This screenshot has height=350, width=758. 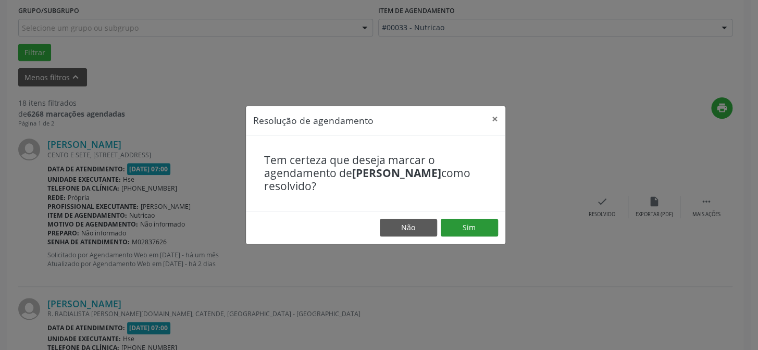 What do you see at coordinates (495, 119) in the screenshot?
I see `button: Close` at bounding box center [495, 119].